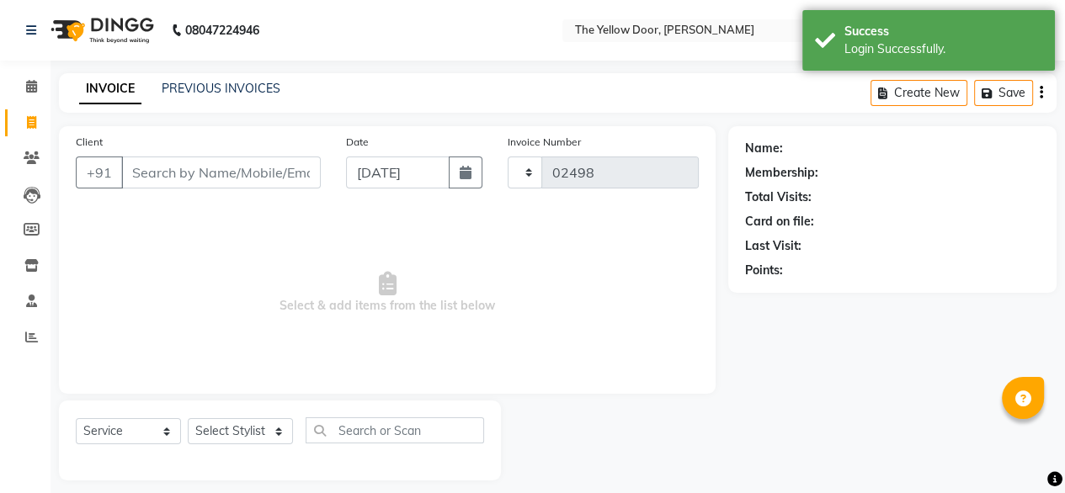 This screenshot has height=493, width=1065. I want to click on button: +91, so click(99, 173).